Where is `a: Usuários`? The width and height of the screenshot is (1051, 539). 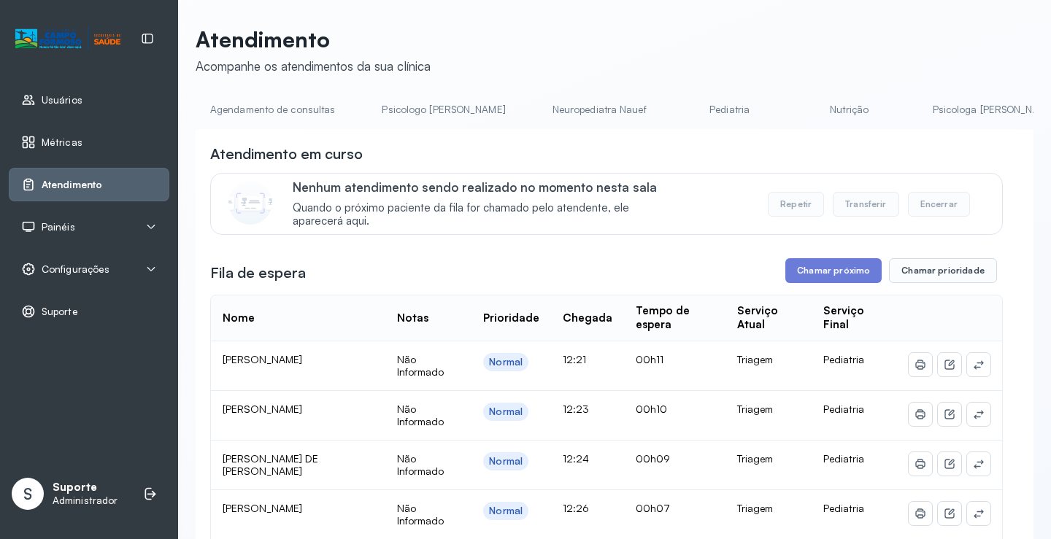 a: Usuários is located at coordinates (89, 100).